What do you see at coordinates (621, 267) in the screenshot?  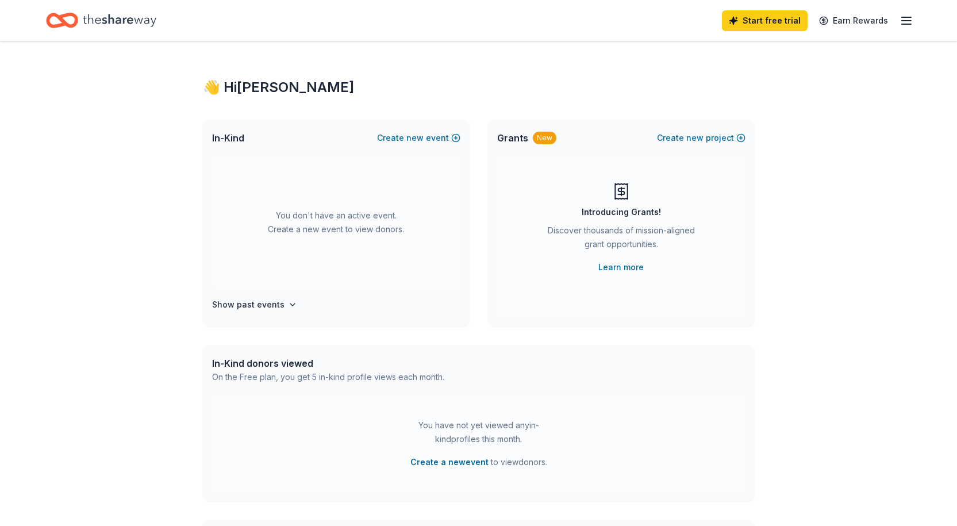 I see `a: Learn more` at bounding box center [621, 267].